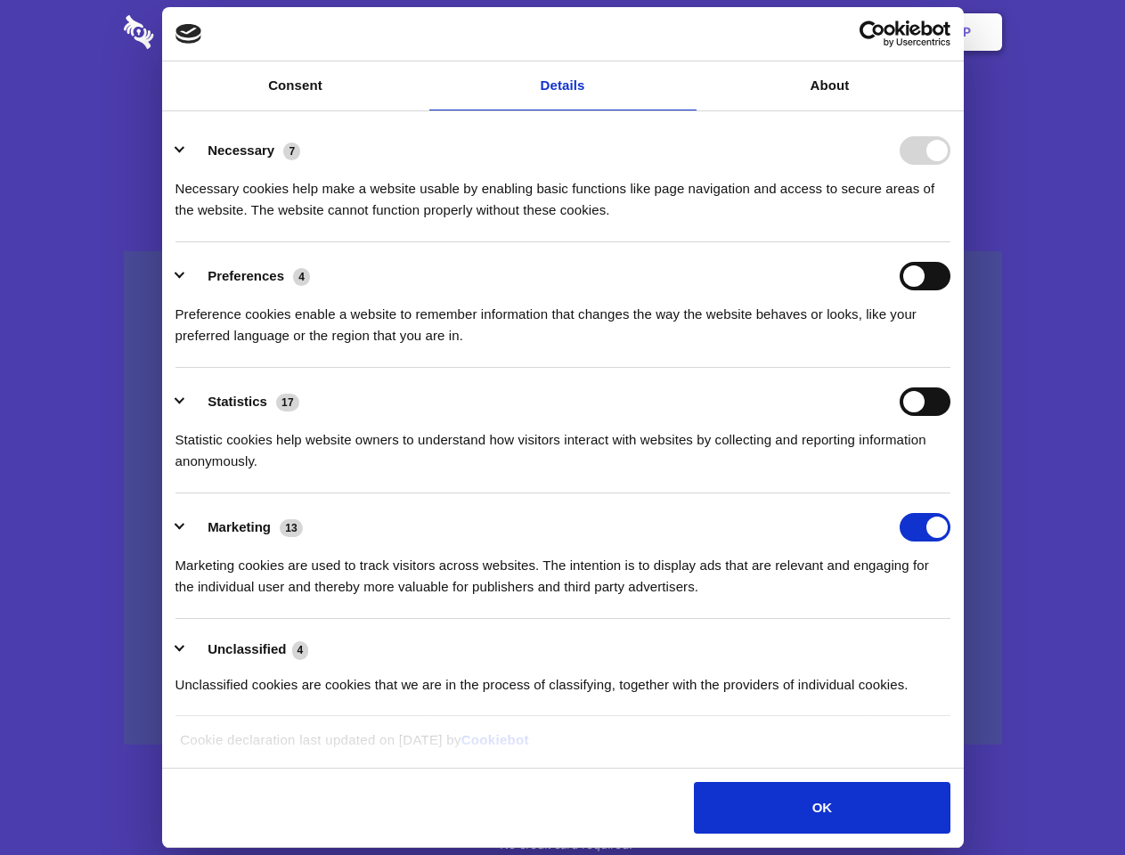 This screenshot has height=855, width=1125. What do you see at coordinates (563, 318) in the screenshot?
I see `div: Preference cookies enable a website to remember information that changes the way the website beha...` at bounding box center [563, 318].